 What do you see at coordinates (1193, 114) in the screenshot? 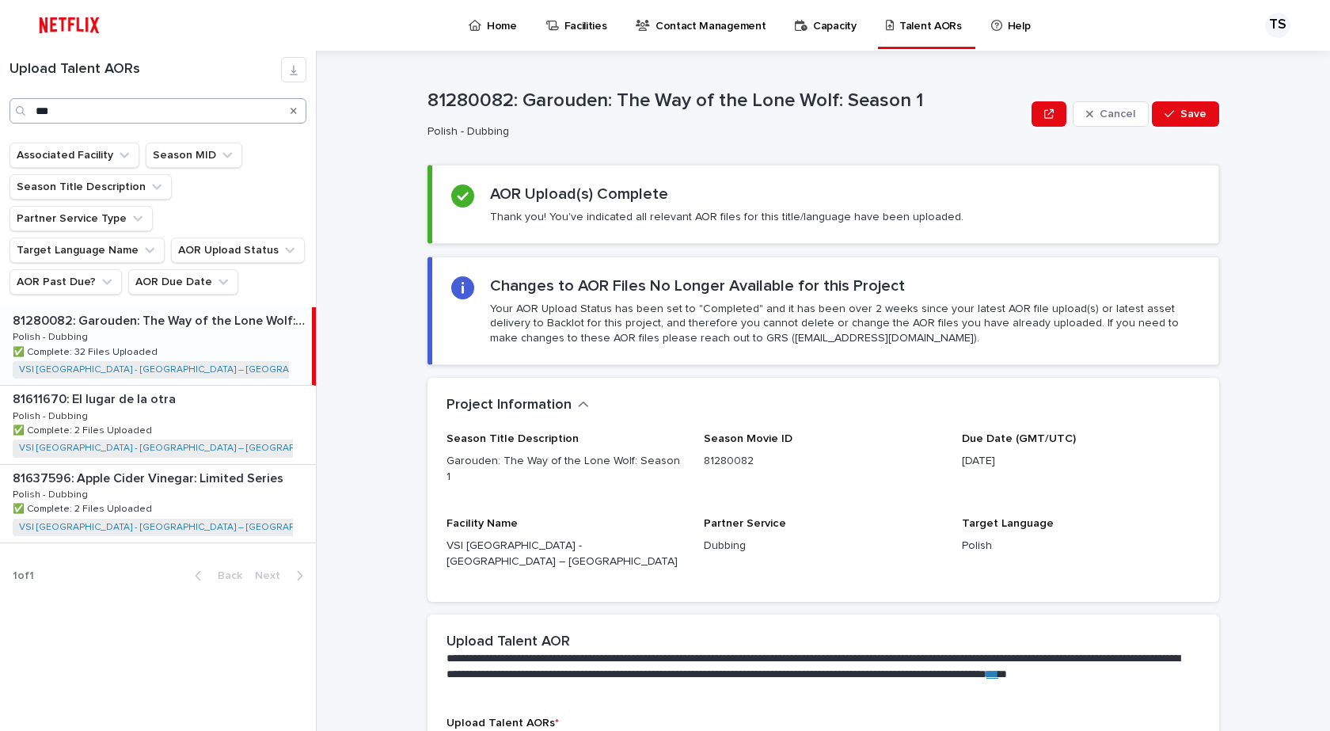
I see `span: Save` at bounding box center [1193, 114].